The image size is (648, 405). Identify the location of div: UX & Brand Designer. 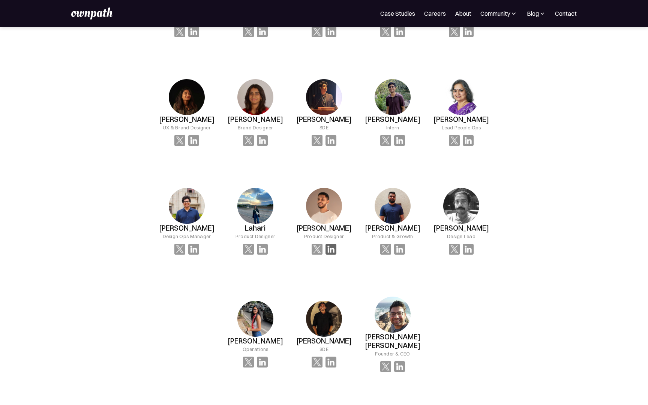
(187, 128).